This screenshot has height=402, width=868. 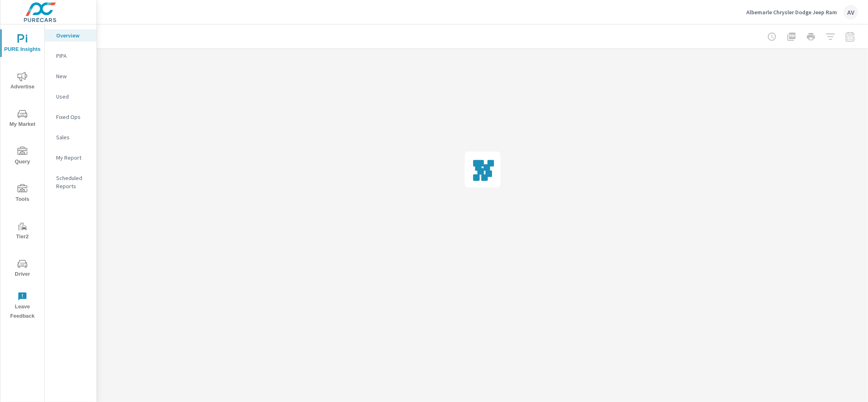 I want to click on p: My Report, so click(x=73, y=158).